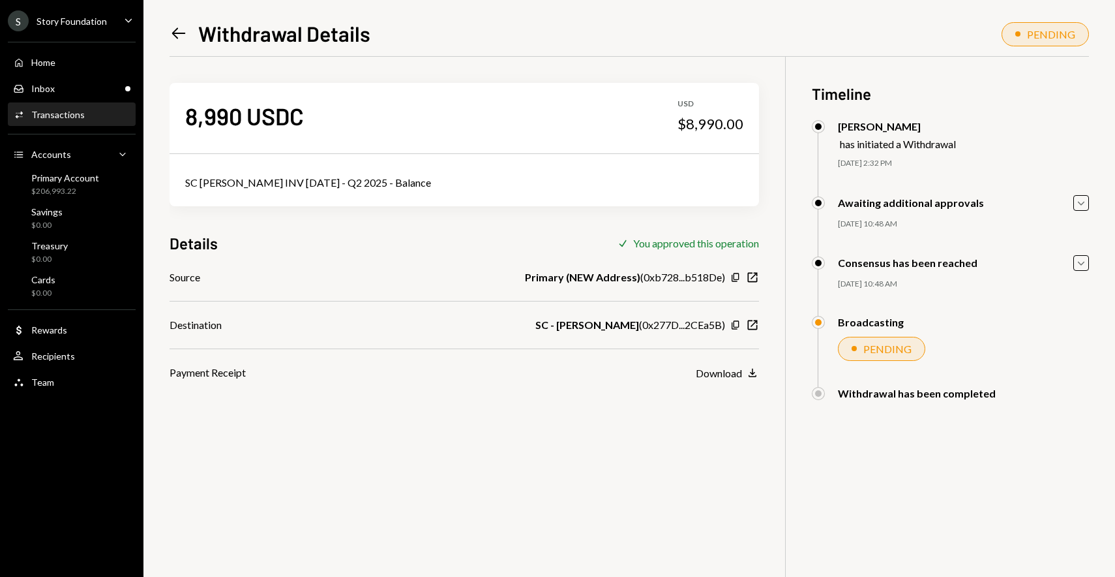  I want to click on a: Primary Account$206,993.22, so click(72, 184).